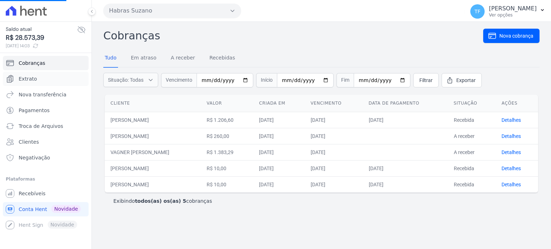  What do you see at coordinates (345, 80) in the screenshot?
I see `span: Fim` at bounding box center [345, 80].